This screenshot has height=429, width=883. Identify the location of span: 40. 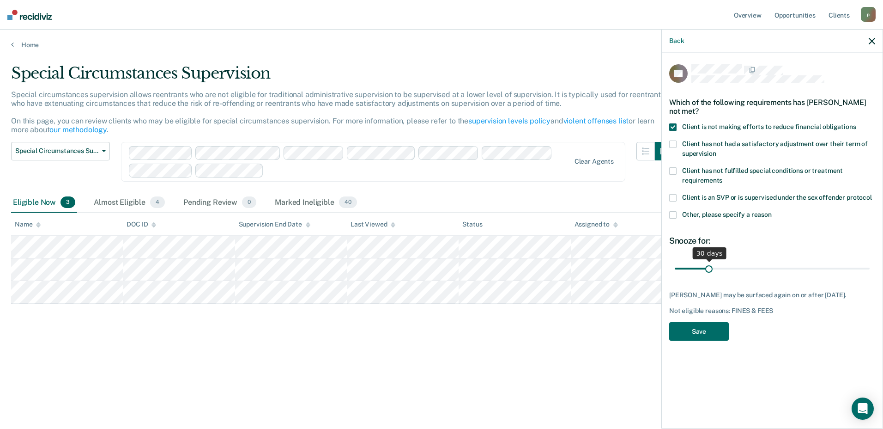
(348, 202).